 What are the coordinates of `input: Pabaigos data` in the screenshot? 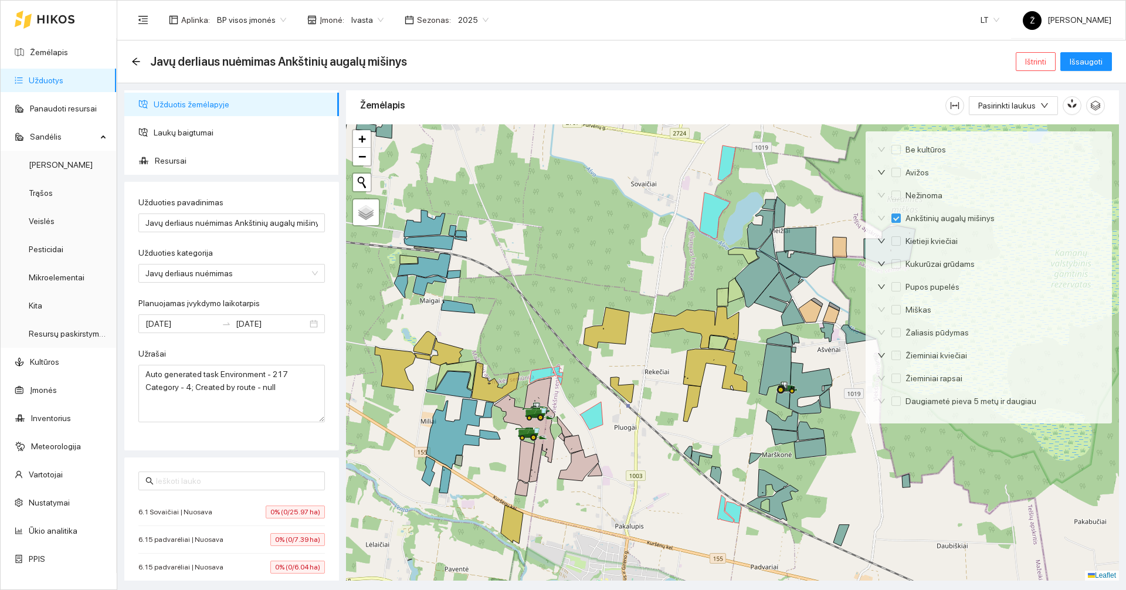 It's located at (272, 324).